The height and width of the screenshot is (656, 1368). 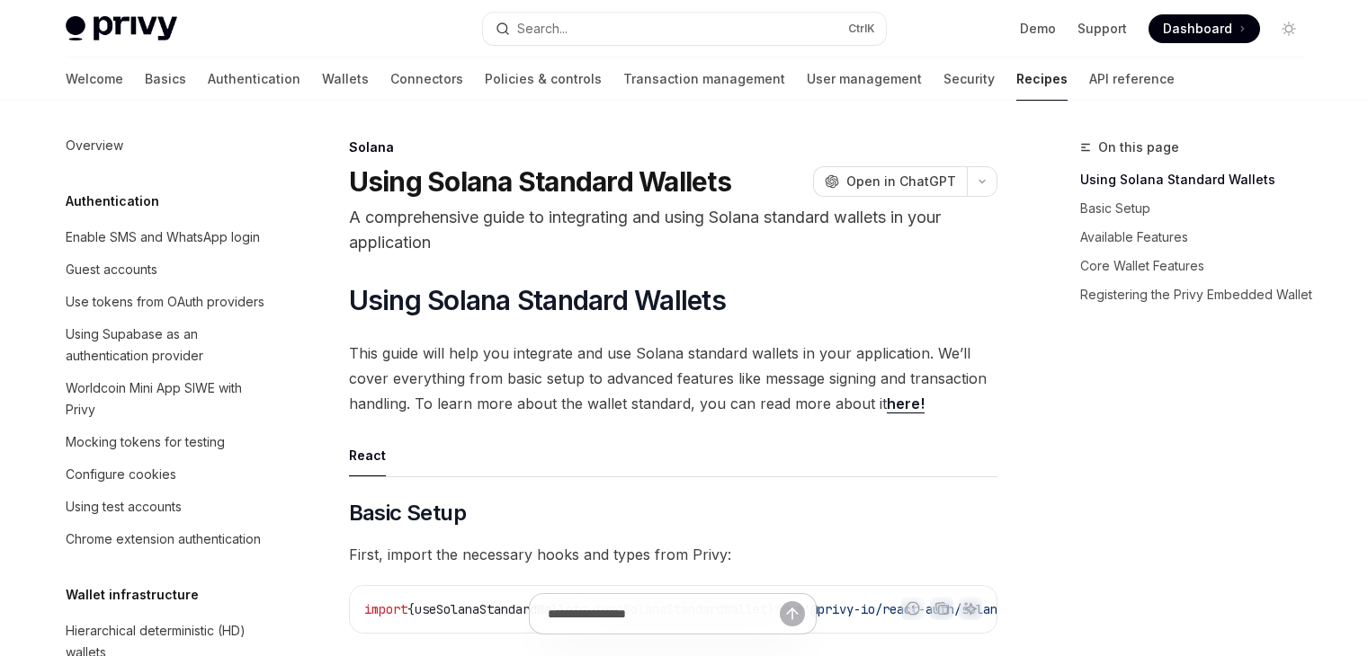 I want to click on a: Wallets, so click(x=345, y=79).